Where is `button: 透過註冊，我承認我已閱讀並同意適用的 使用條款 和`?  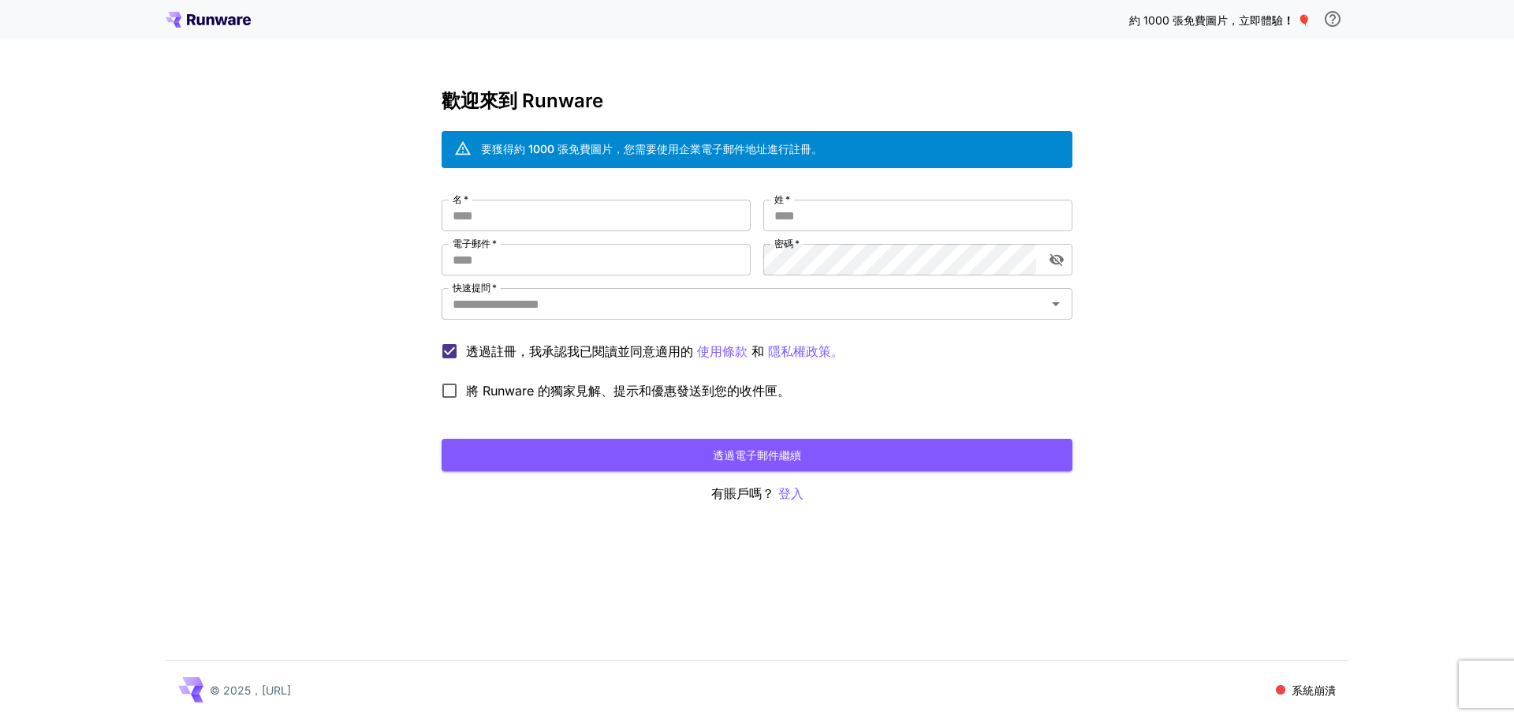 button: 透過註冊，我承認我已閱讀並同意適用的 使用條款 和 is located at coordinates (806, 351).